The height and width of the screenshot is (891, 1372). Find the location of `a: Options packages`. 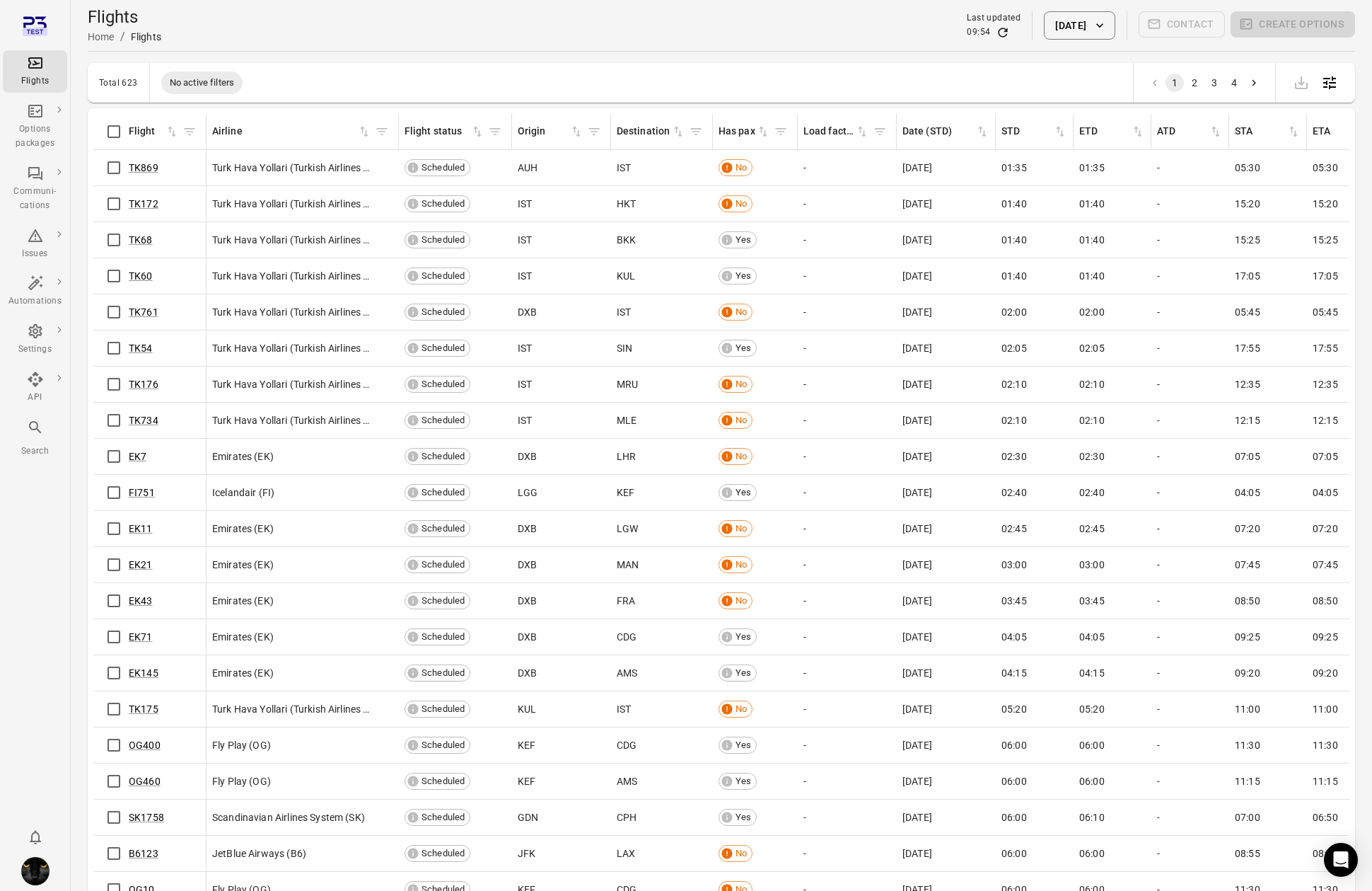

a: Options packages is located at coordinates (35, 126).